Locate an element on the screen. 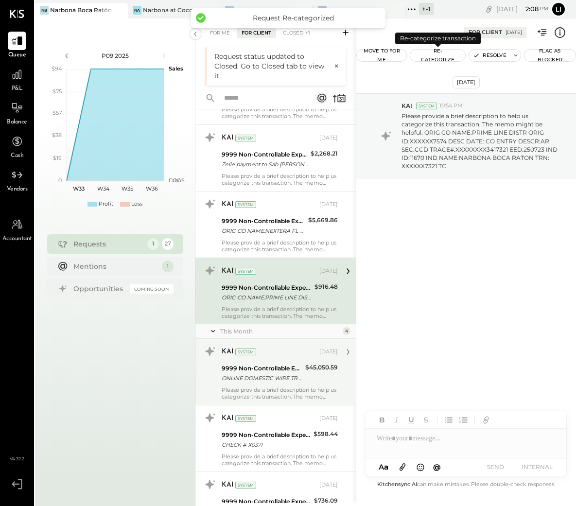  div: 4 is located at coordinates (346, 331).